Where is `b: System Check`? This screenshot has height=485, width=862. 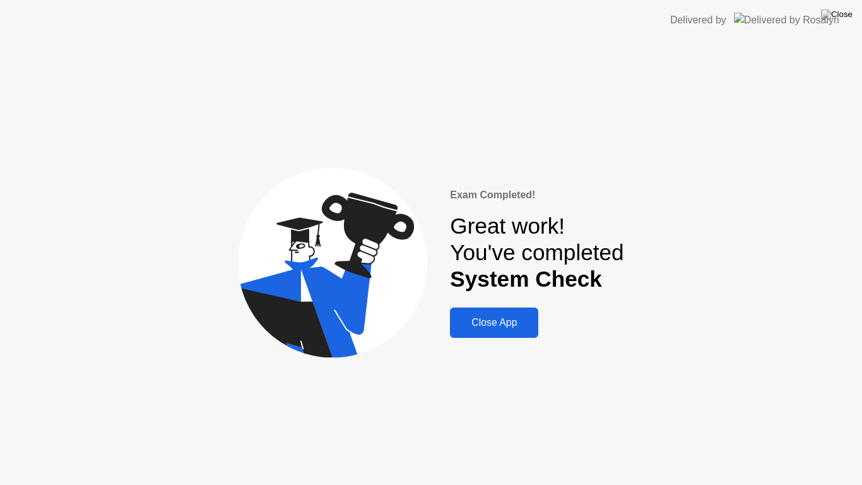
b: System Check is located at coordinates (526, 278).